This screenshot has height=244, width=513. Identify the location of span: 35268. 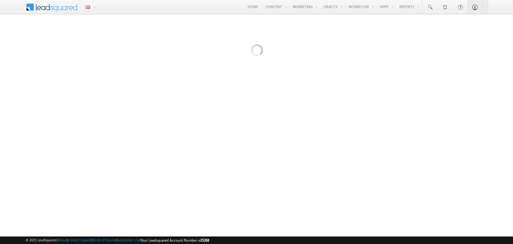
(204, 240).